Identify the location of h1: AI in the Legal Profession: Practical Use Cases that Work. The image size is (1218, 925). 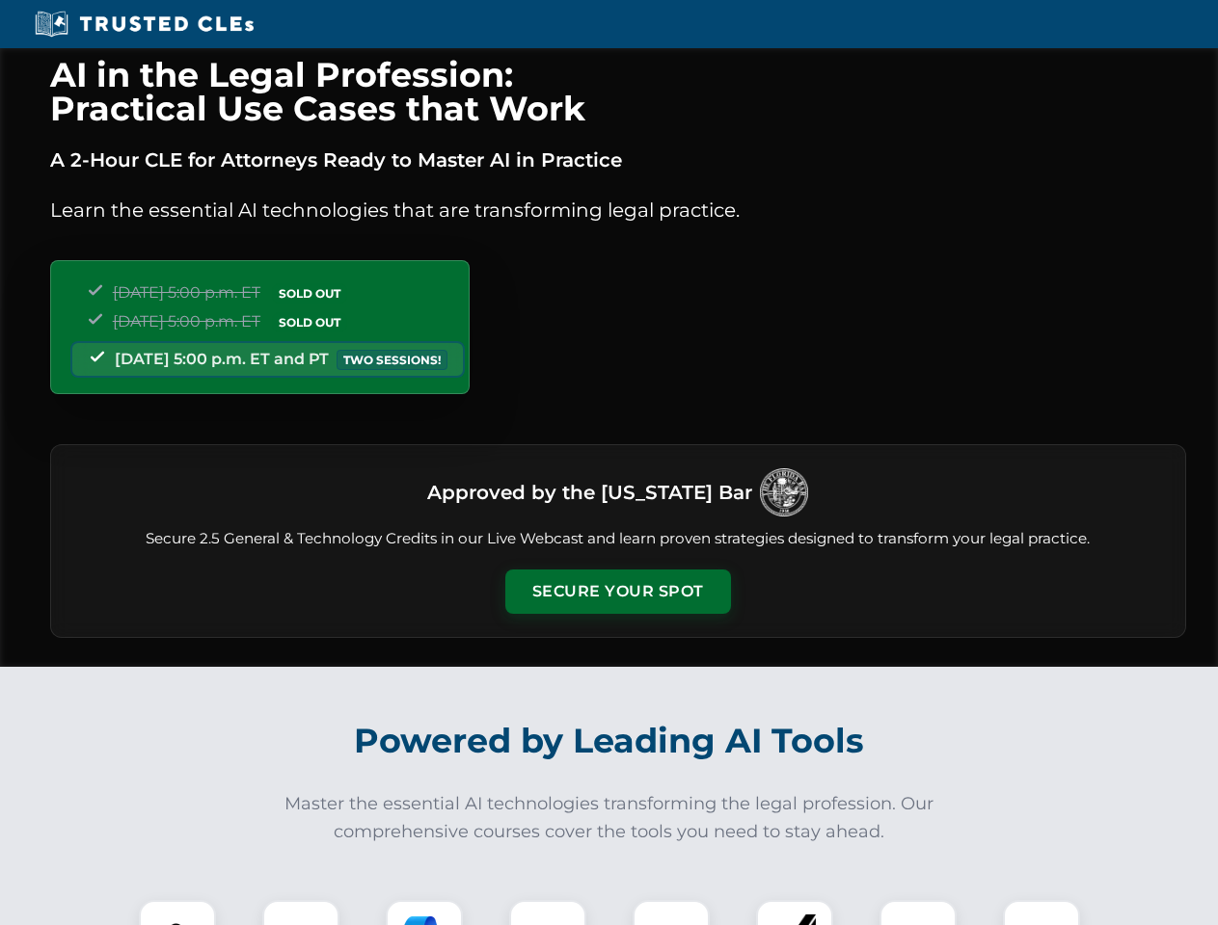
(618, 92).